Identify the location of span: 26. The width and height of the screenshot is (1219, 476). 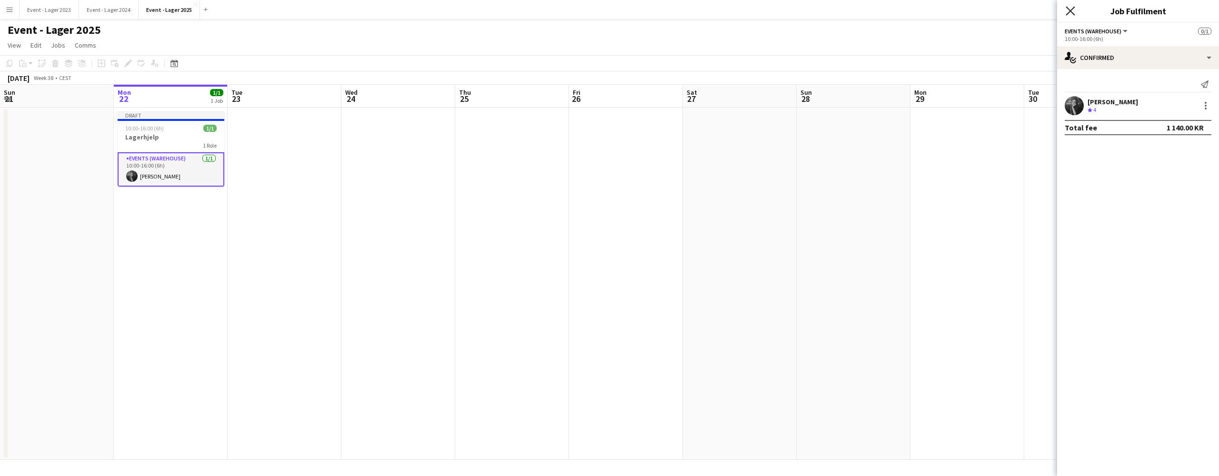
(576, 99).